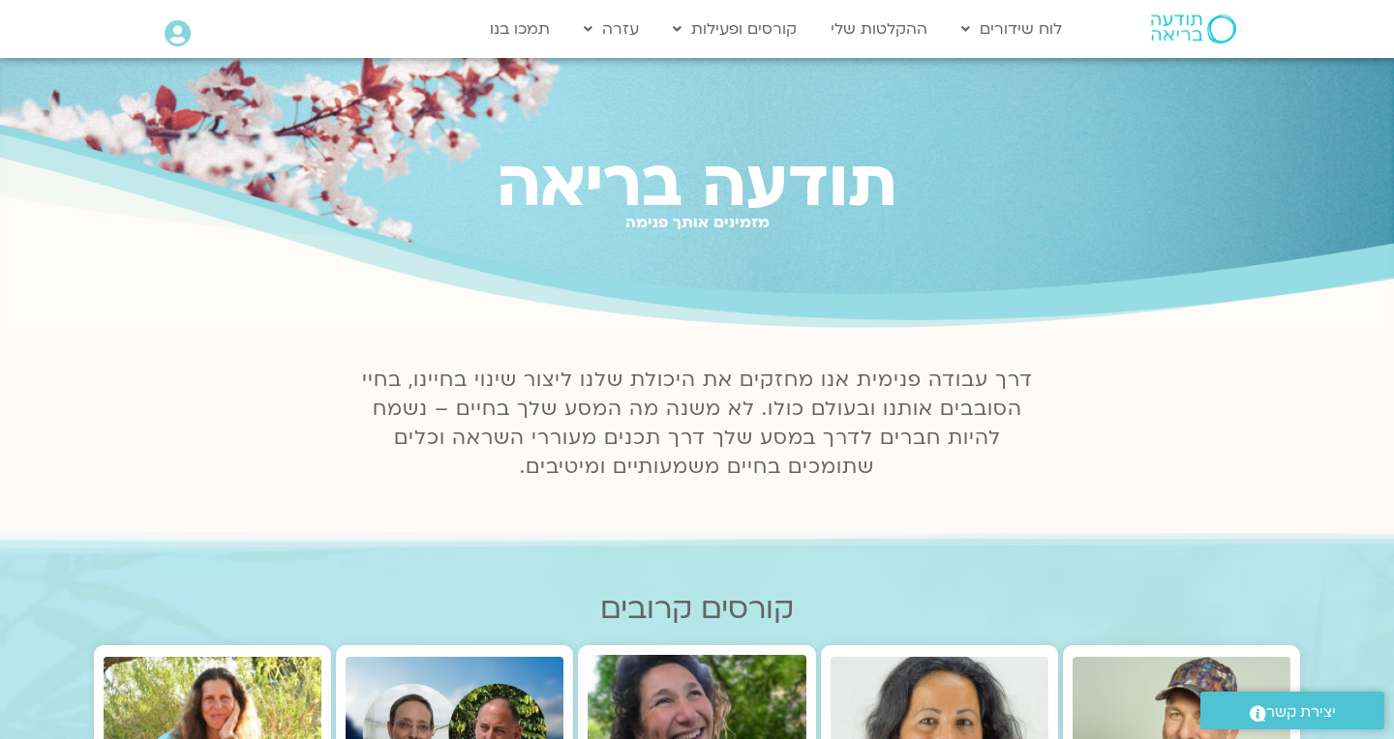 This screenshot has height=739, width=1394. What do you see at coordinates (697, 424) in the screenshot?
I see `p: דרך עבודה פנימית אנו מחזקים את היכולת שלנו ליצור שינוי בחיינו, בחיי הסובבים אותנו ובעולם כולו. לא...` at bounding box center [697, 424].